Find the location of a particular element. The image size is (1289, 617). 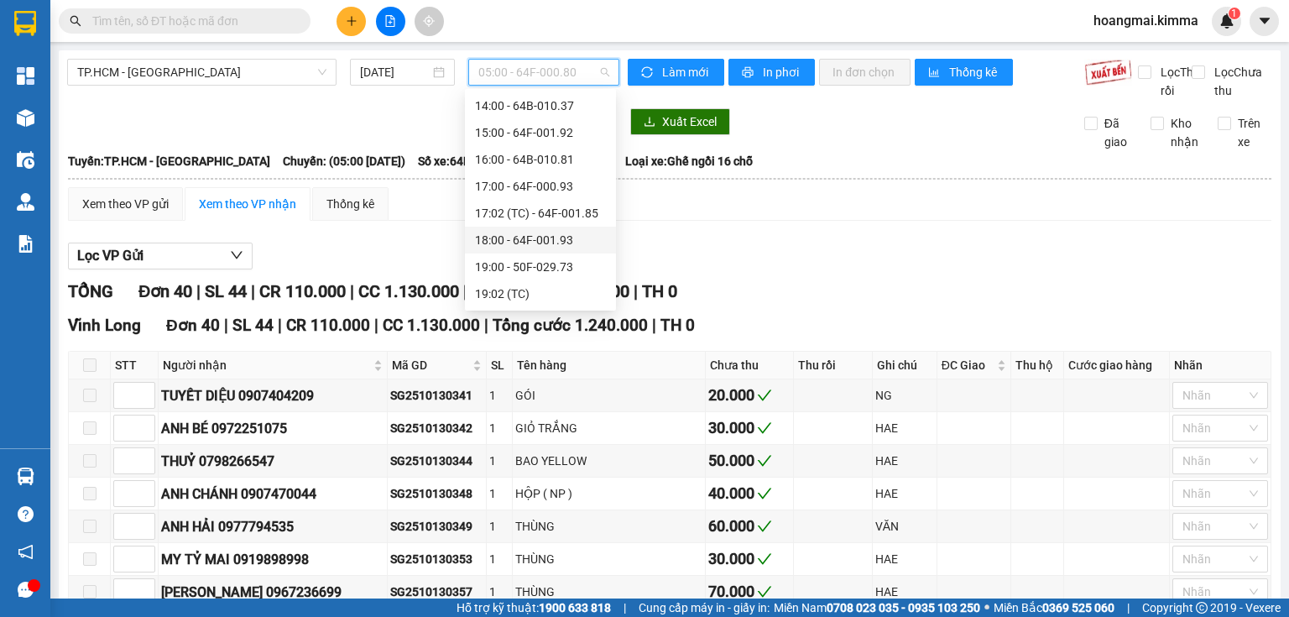

span: copyright is located at coordinates (1201, 607).